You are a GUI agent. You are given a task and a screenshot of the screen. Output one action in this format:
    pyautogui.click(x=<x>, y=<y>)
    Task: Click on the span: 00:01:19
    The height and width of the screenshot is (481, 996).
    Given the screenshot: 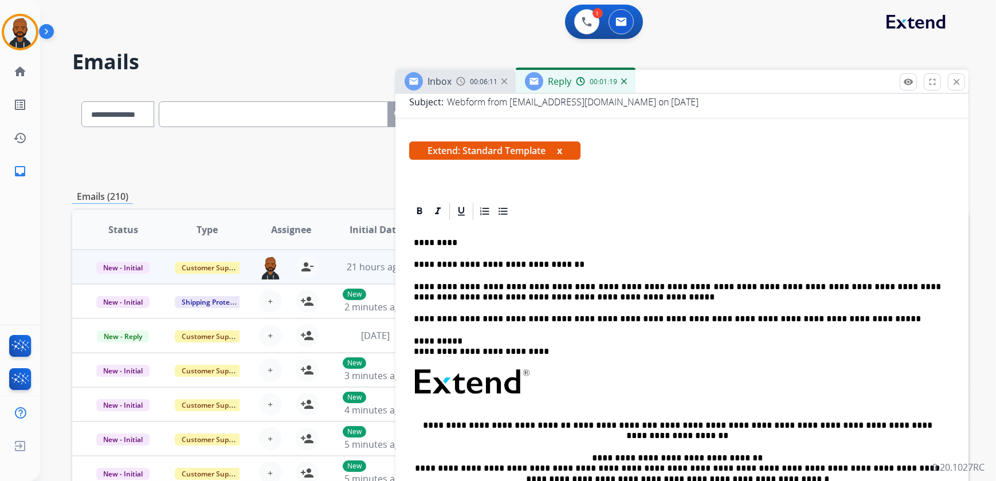 What is the action you would take?
    pyautogui.click(x=603, y=82)
    